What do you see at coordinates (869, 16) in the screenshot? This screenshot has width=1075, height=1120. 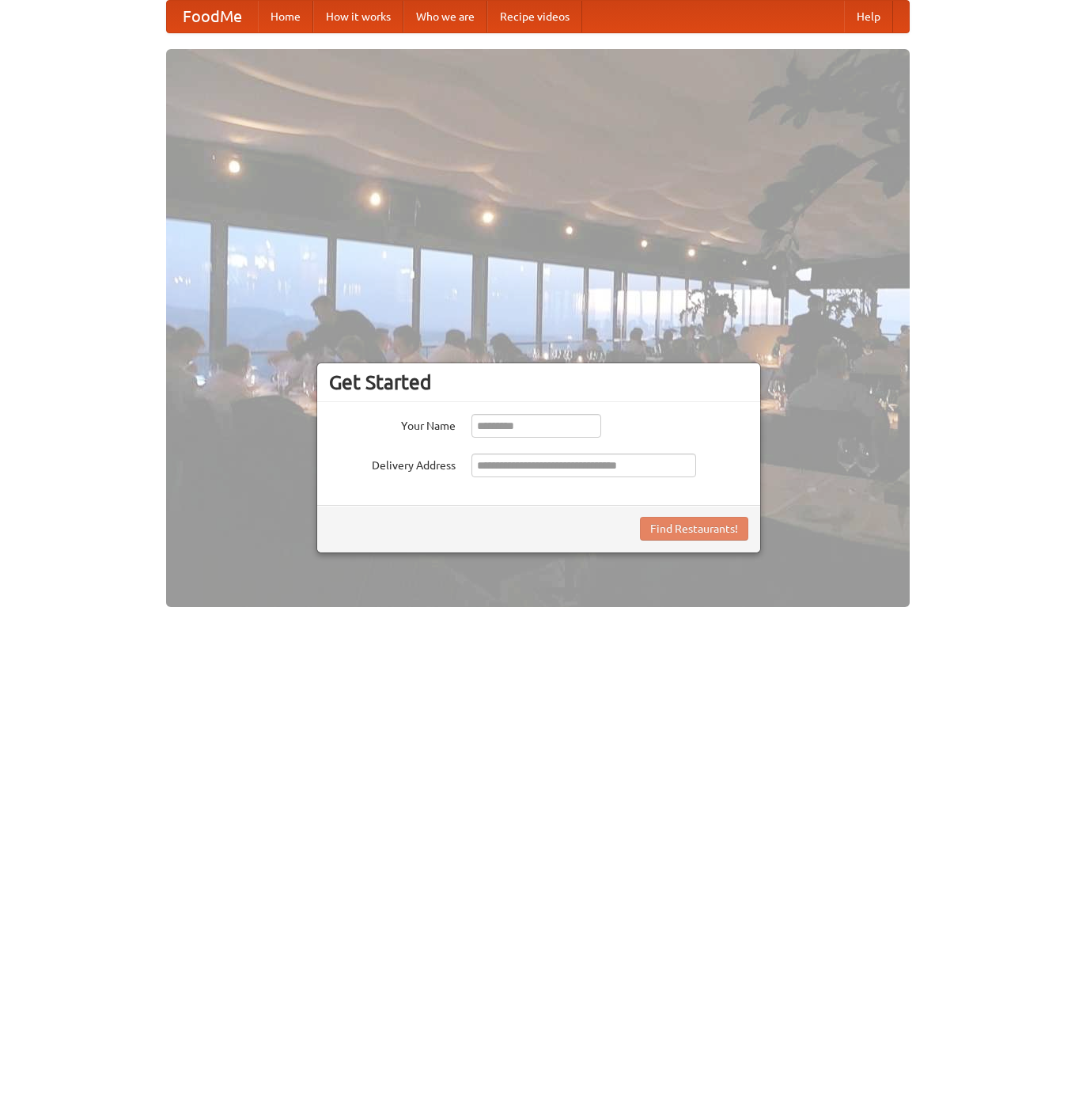 I see `a: Help` at bounding box center [869, 16].